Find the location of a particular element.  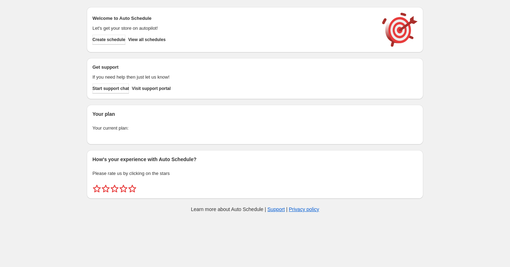

a: Start support chat is located at coordinates (110, 89).